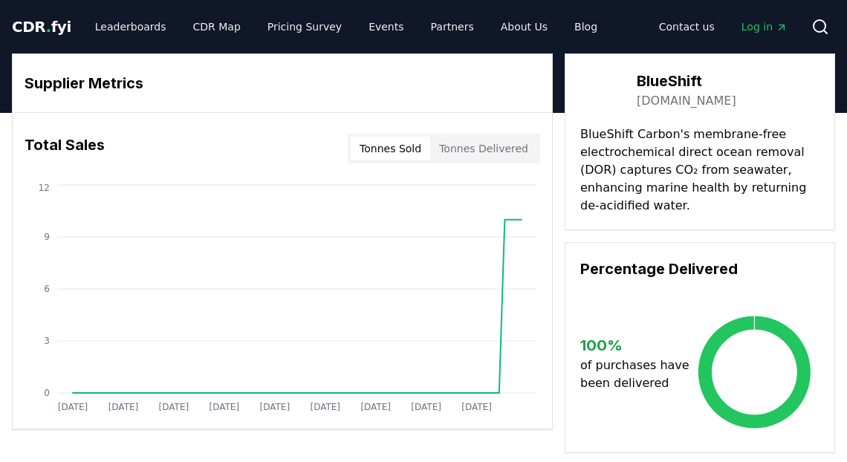  Describe the element at coordinates (42, 27) in the screenshot. I see `a: CDR.fyi` at that location.